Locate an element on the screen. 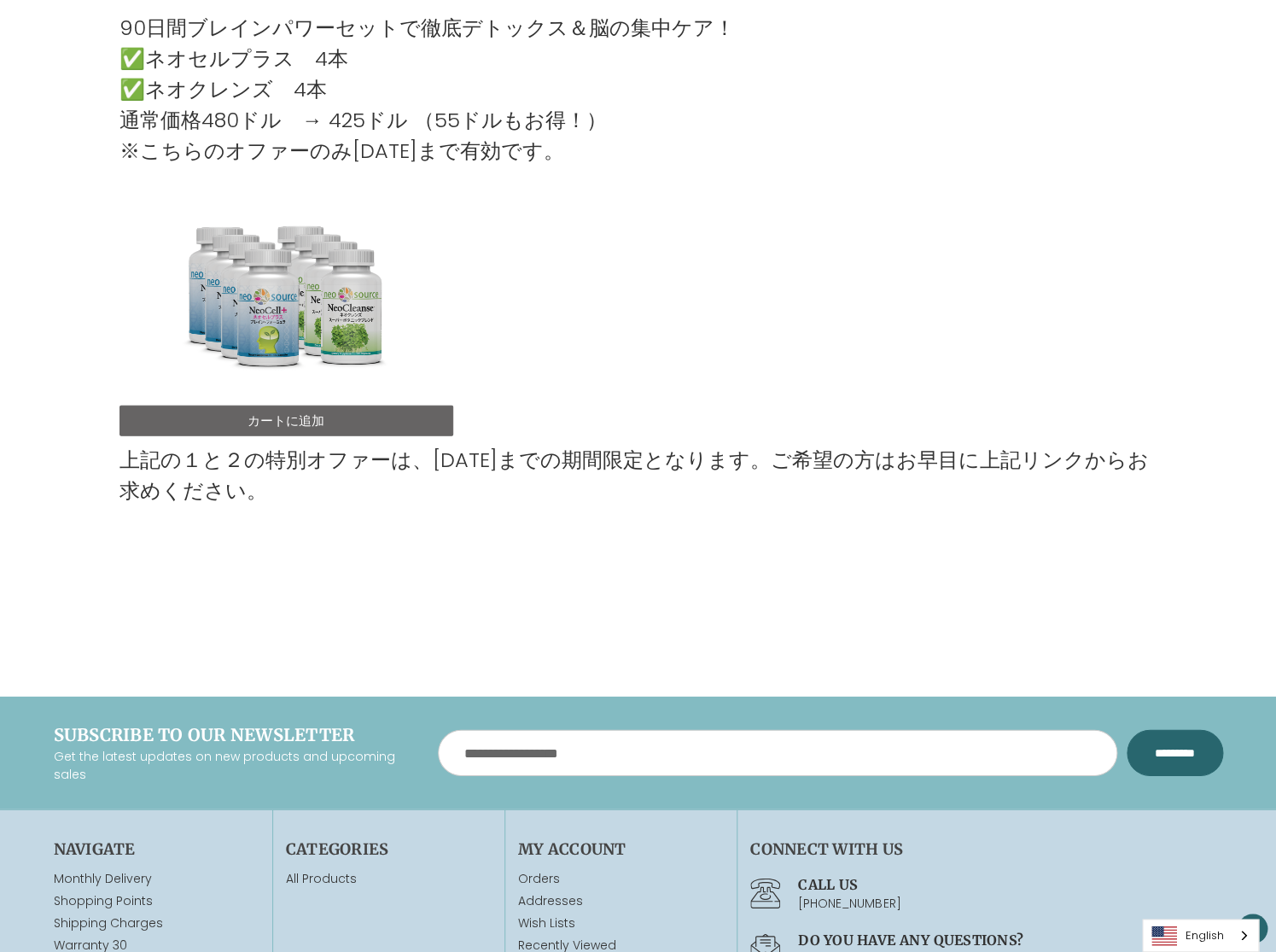  h4: Do you have any questions? is located at coordinates (1010, 939).